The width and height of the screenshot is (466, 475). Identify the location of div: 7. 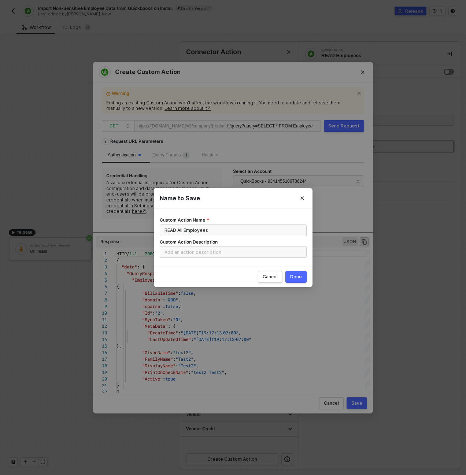
(102, 294).